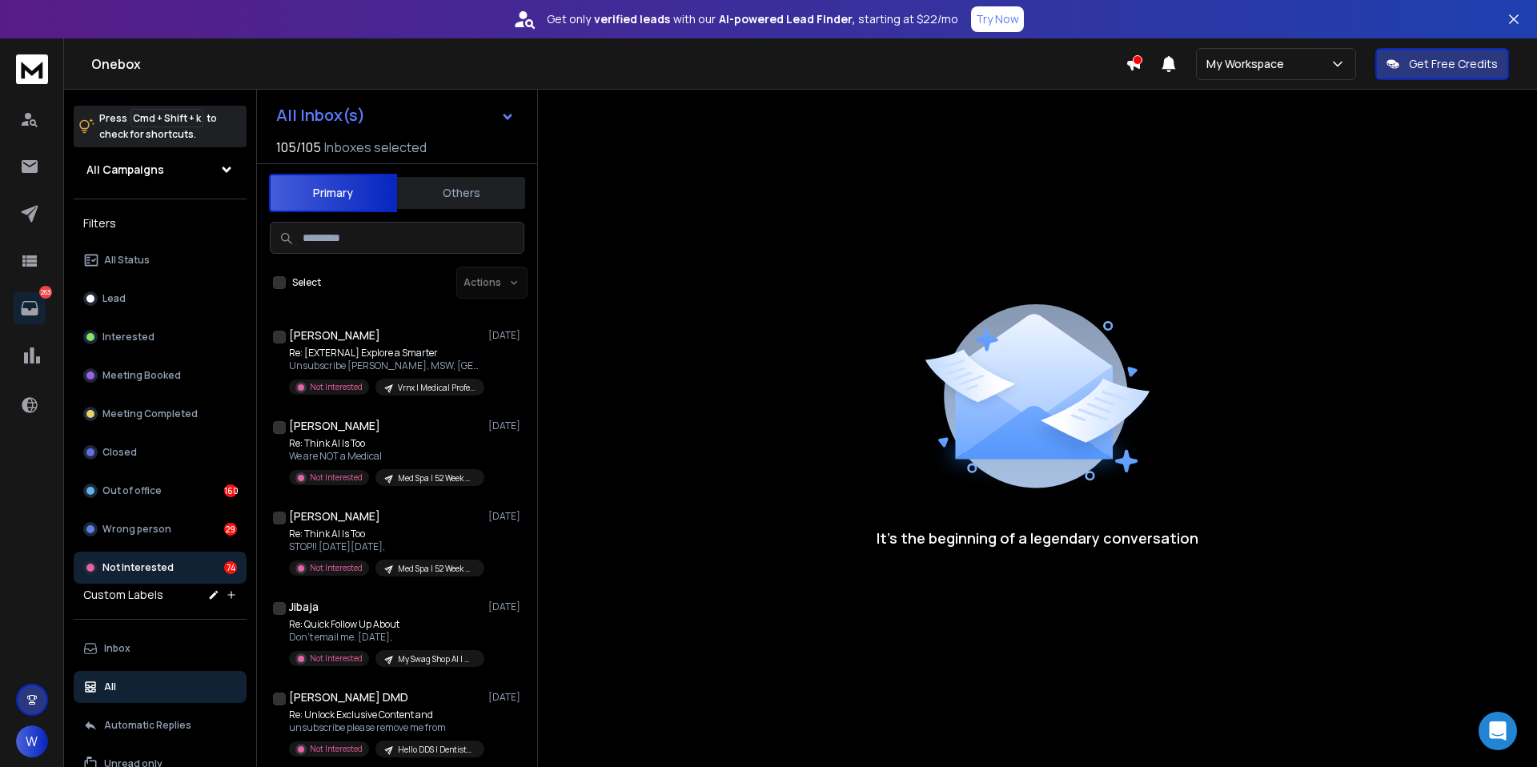  I want to click on span: W, so click(32, 741).